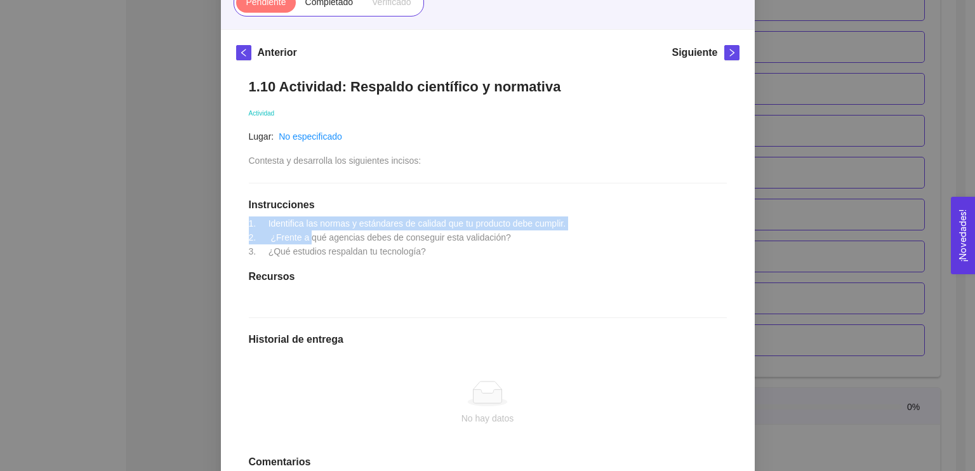 This screenshot has height=471, width=975. I want to click on article: Lugar:, so click(261, 136).